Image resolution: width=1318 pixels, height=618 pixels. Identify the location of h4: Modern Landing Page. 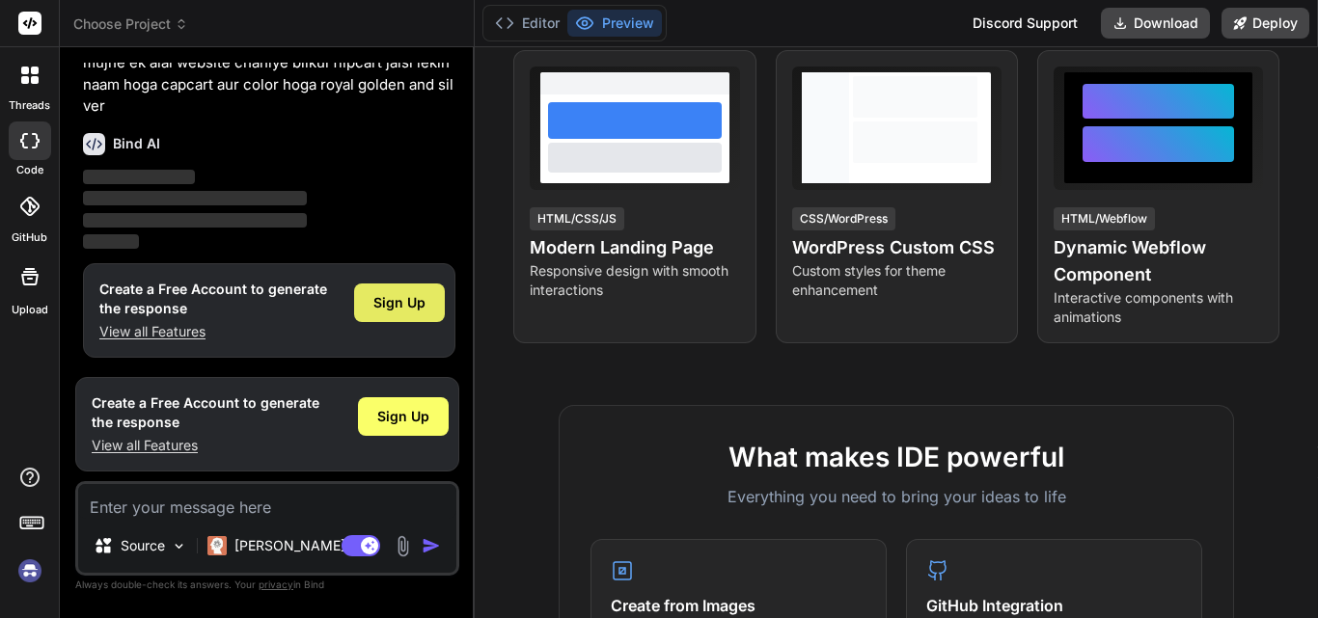
(634, 248).